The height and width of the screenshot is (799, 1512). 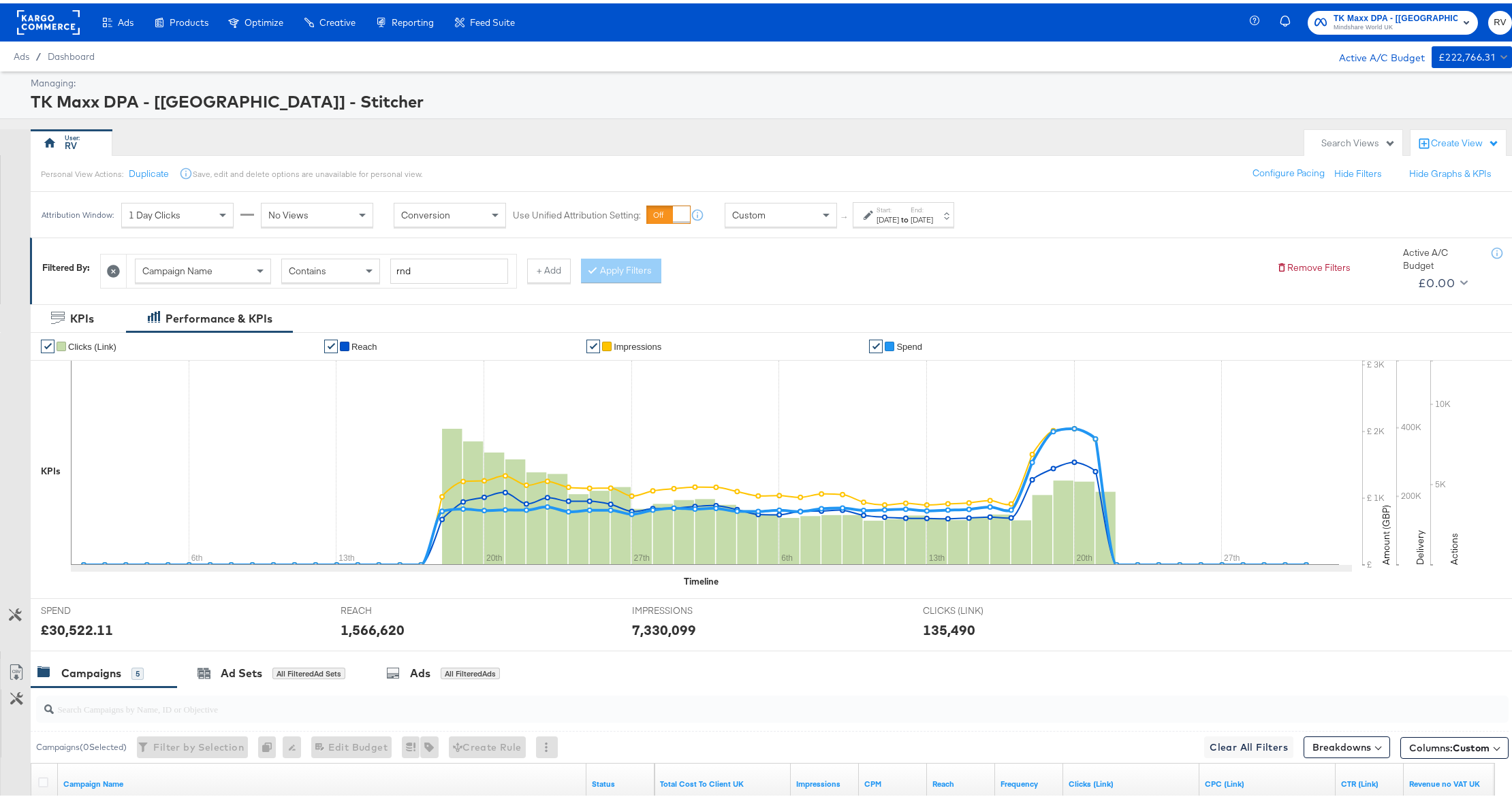 What do you see at coordinates (270, 744) in the screenshot?
I see `div: 0` at bounding box center [270, 744].